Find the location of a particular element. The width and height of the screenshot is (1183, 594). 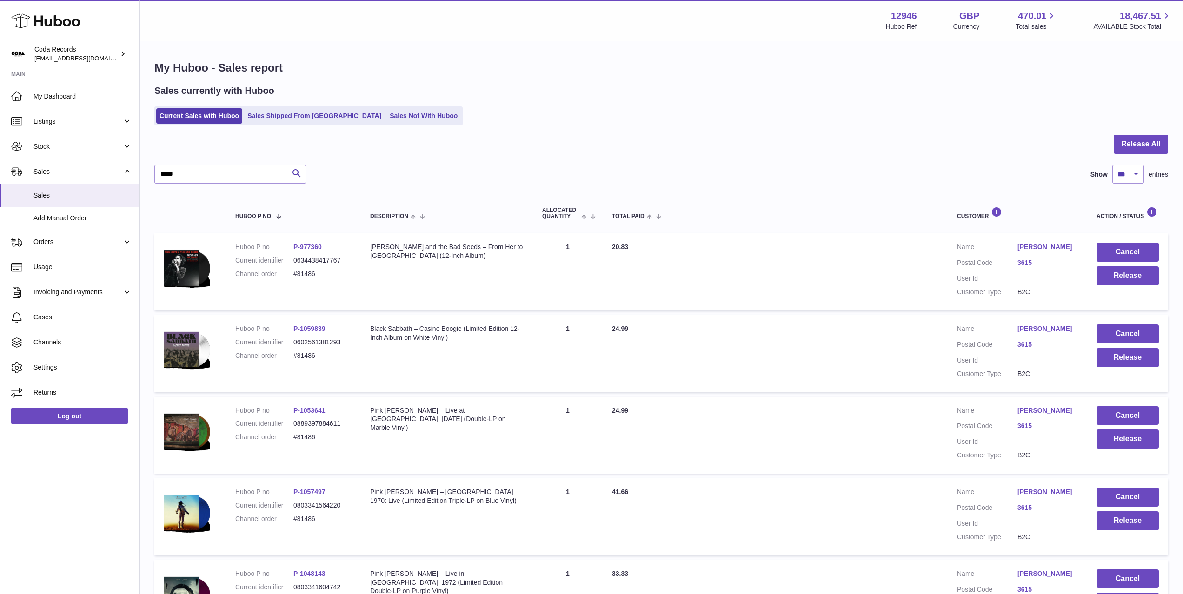

span: Usage is located at coordinates (83, 267).